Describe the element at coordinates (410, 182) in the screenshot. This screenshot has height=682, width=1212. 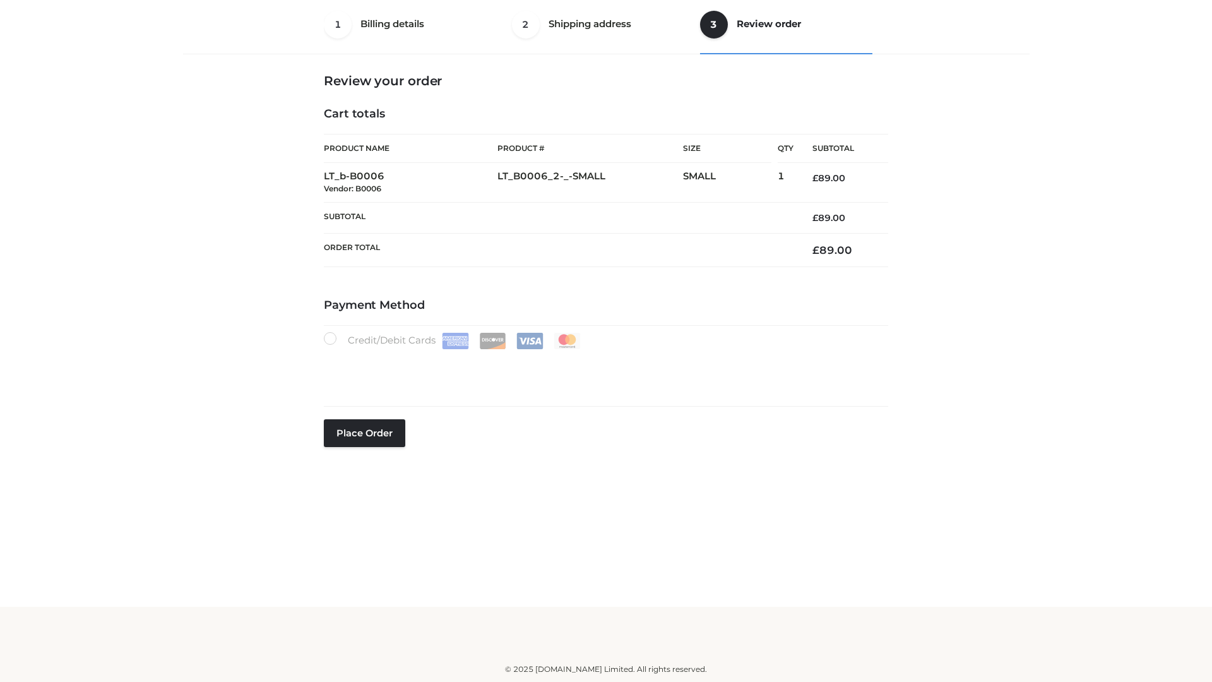
I see `td: LT_b-B0006` at that location.